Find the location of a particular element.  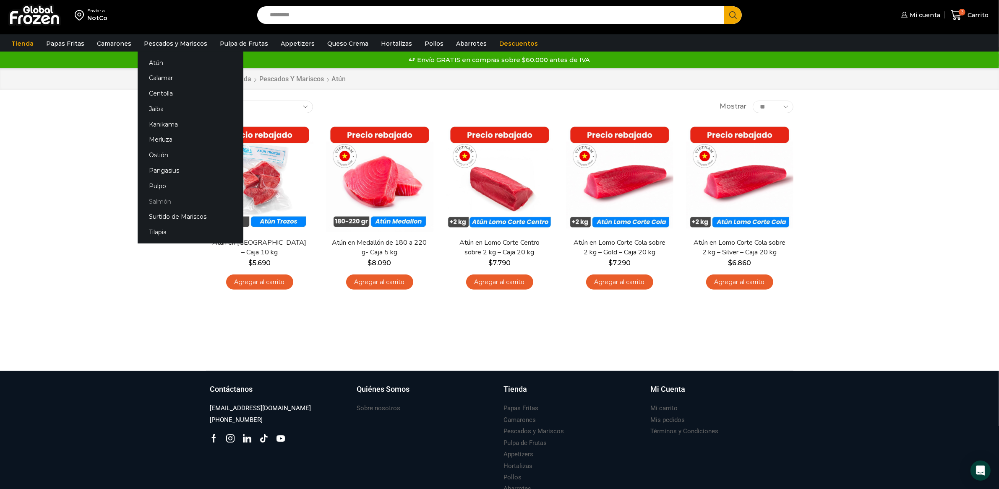

bdi: 8.090 is located at coordinates (380, 263).